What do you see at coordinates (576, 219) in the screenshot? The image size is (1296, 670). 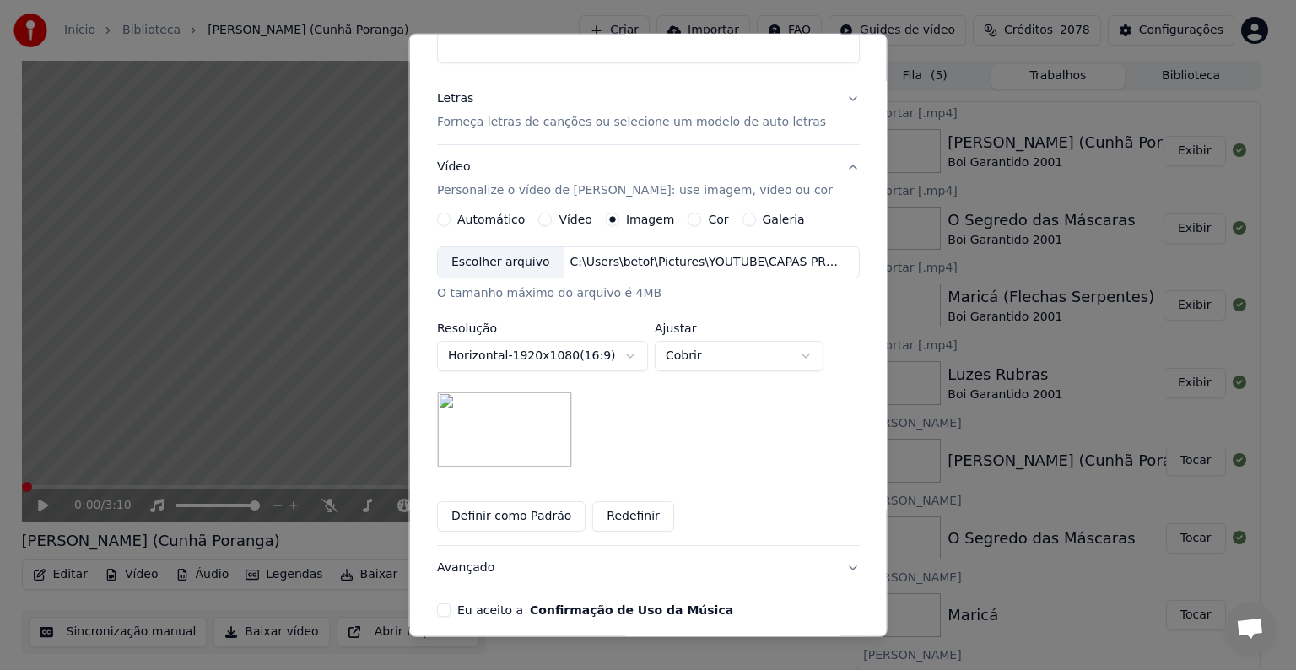 I see `label: Vídeo` at bounding box center [576, 219].